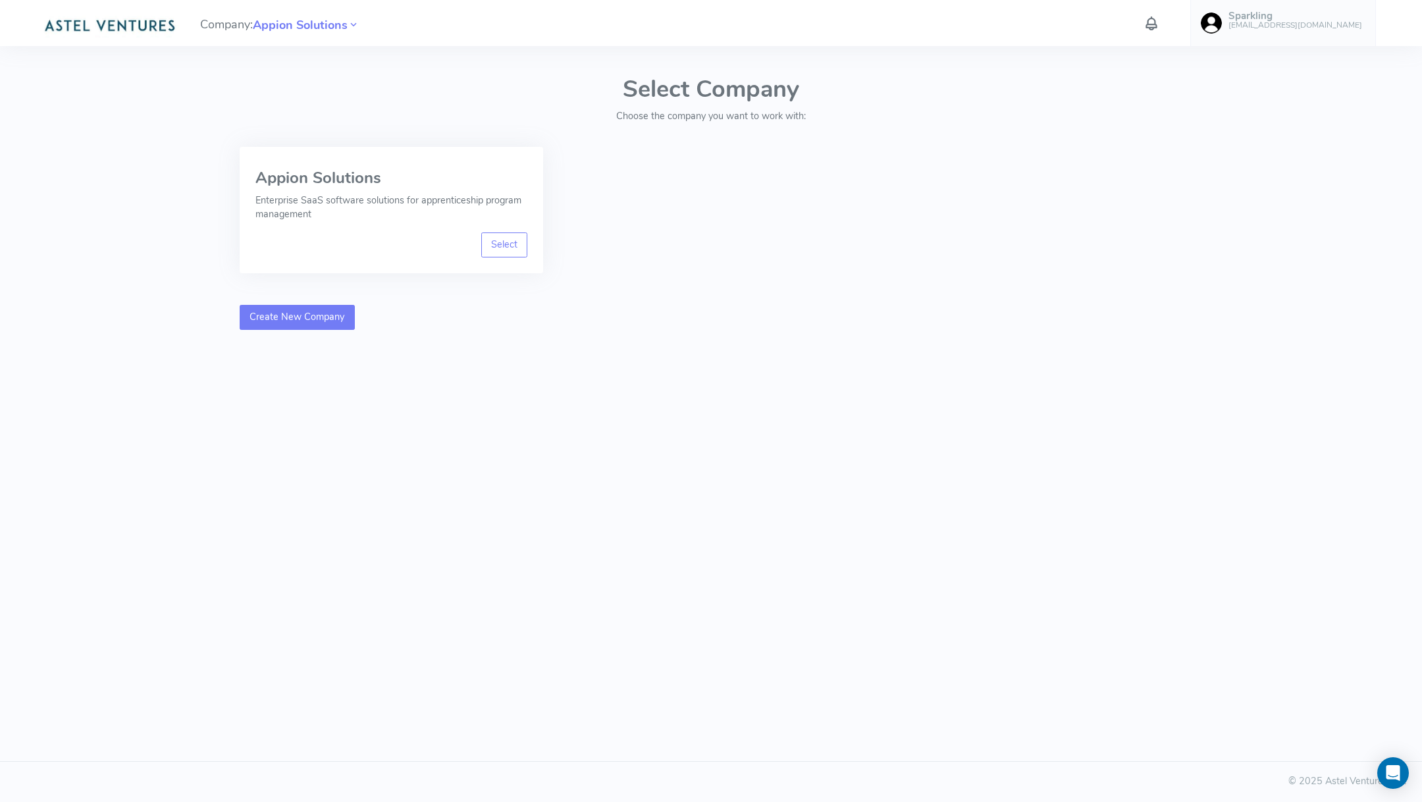 This screenshot has height=802, width=1422. I want to click on h5: Sparkling, so click(1295, 16).